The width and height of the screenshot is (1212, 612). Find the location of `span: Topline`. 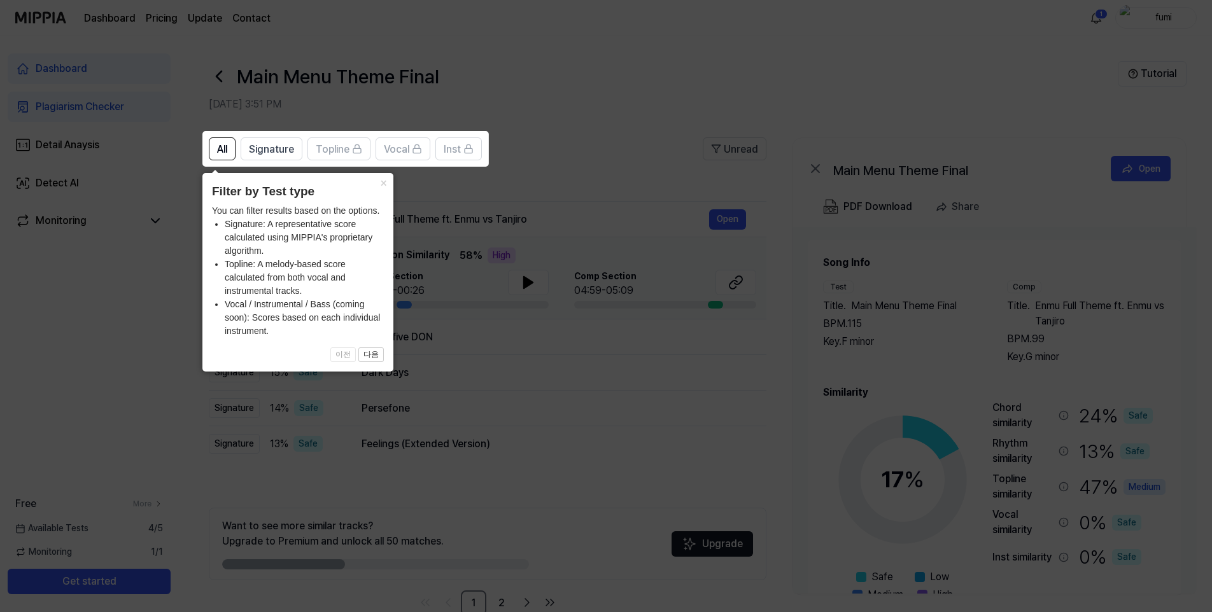

span: Topline is located at coordinates (332, 150).